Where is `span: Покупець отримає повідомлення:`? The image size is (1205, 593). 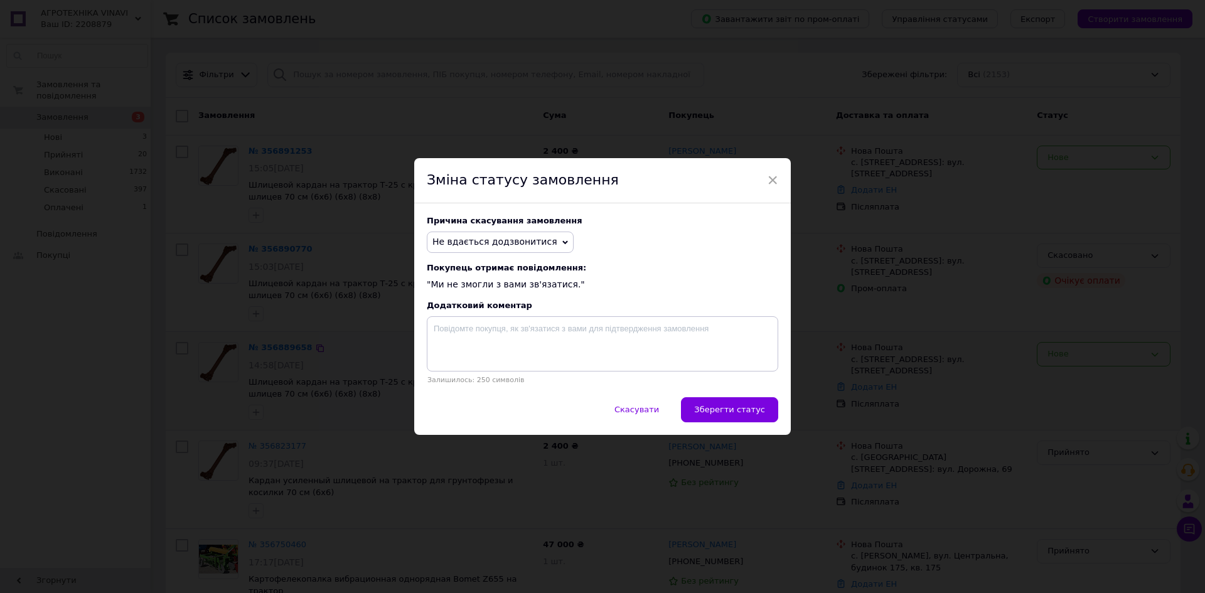 span: Покупець отримає повідомлення: is located at coordinates (602, 267).